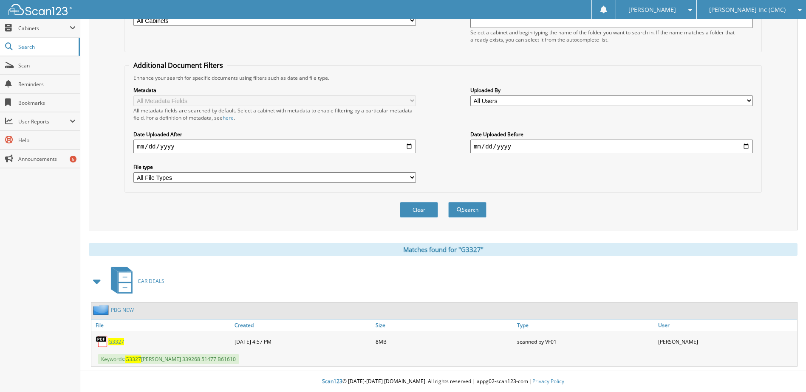  What do you see at coordinates (40, 9) in the screenshot?
I see `img: scan123-logo-white.svg` at bounding box center [40, 9].